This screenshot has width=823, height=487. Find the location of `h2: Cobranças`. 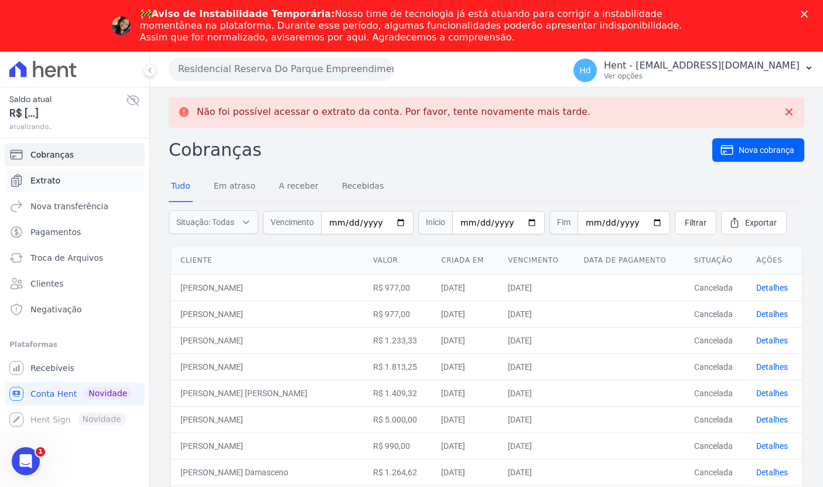

h2: Cobranças is located at coordinates (441, 149).